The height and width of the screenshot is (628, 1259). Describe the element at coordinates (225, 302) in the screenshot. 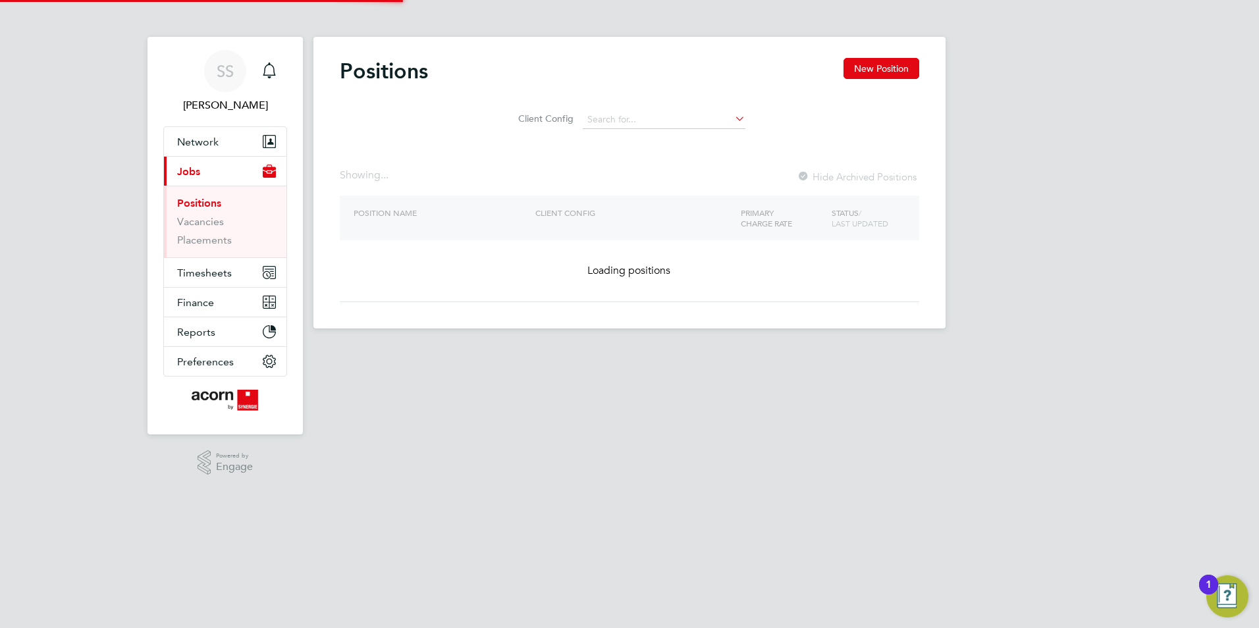

I see `button: Finance` at that location.